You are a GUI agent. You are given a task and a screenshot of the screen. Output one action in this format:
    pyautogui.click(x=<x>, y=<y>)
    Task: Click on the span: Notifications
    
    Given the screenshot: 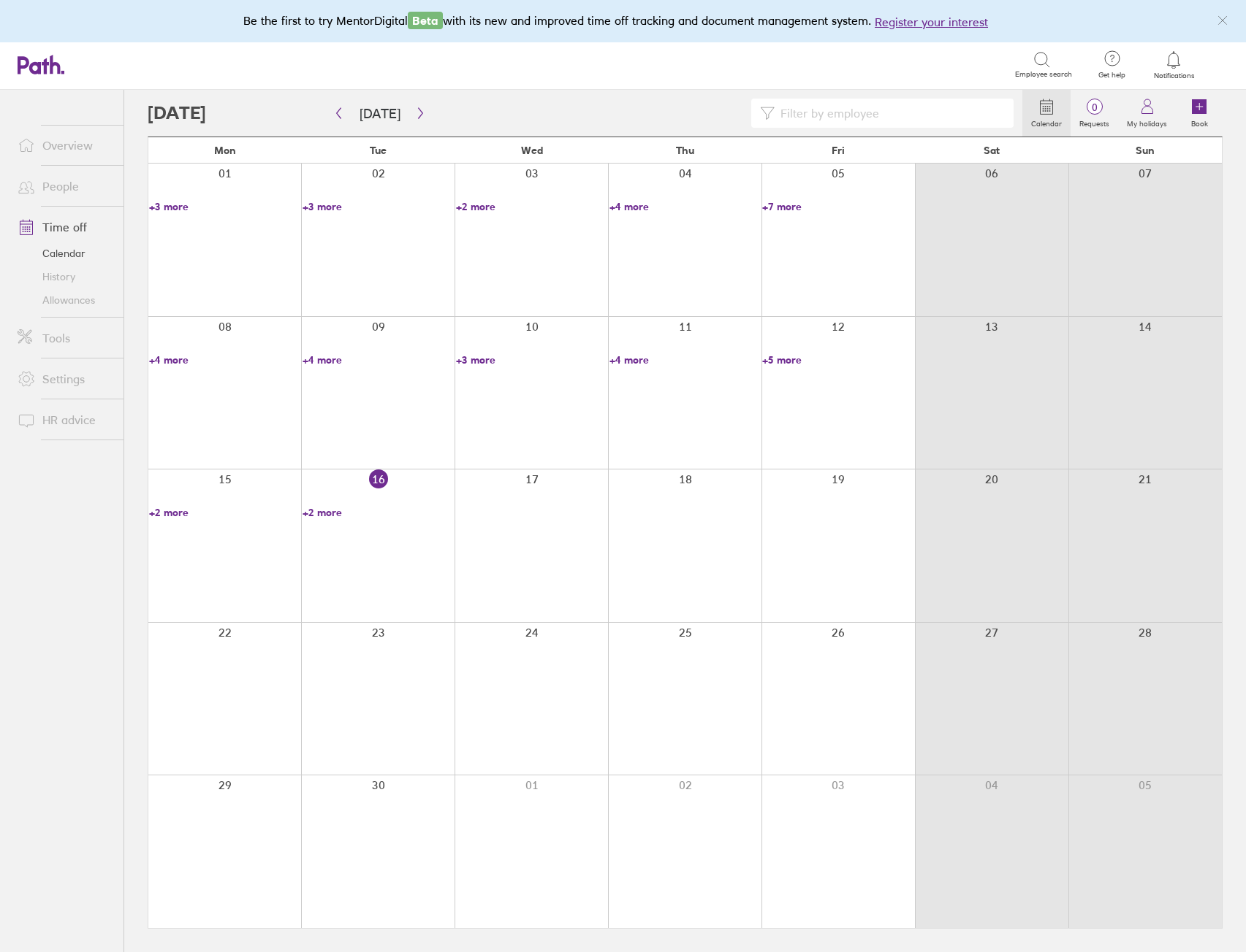 What is the action you would take?
    pyautogui.click(x=1173, y=76)
    